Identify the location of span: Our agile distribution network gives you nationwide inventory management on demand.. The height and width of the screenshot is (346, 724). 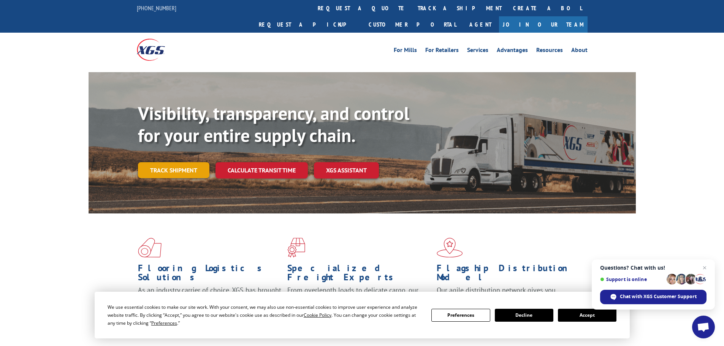
(507, 295).